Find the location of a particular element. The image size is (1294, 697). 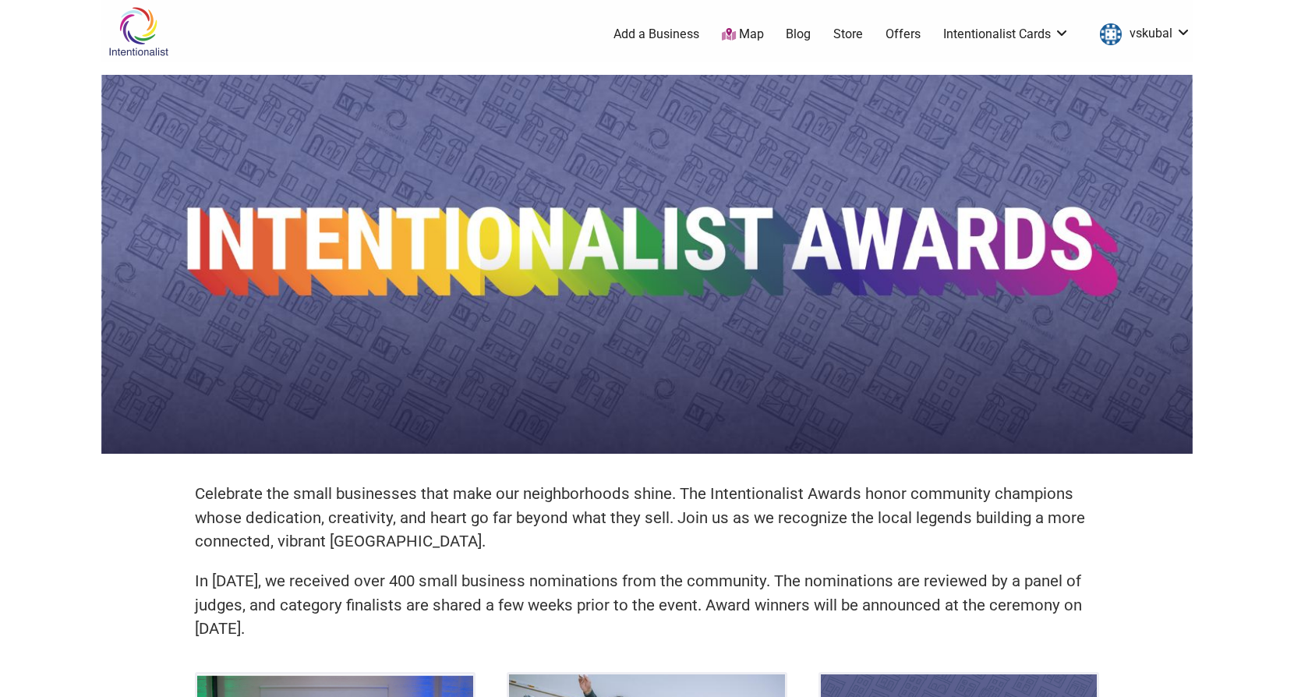

li: Intentionalist Cards is located at coordinates (1006, 34).